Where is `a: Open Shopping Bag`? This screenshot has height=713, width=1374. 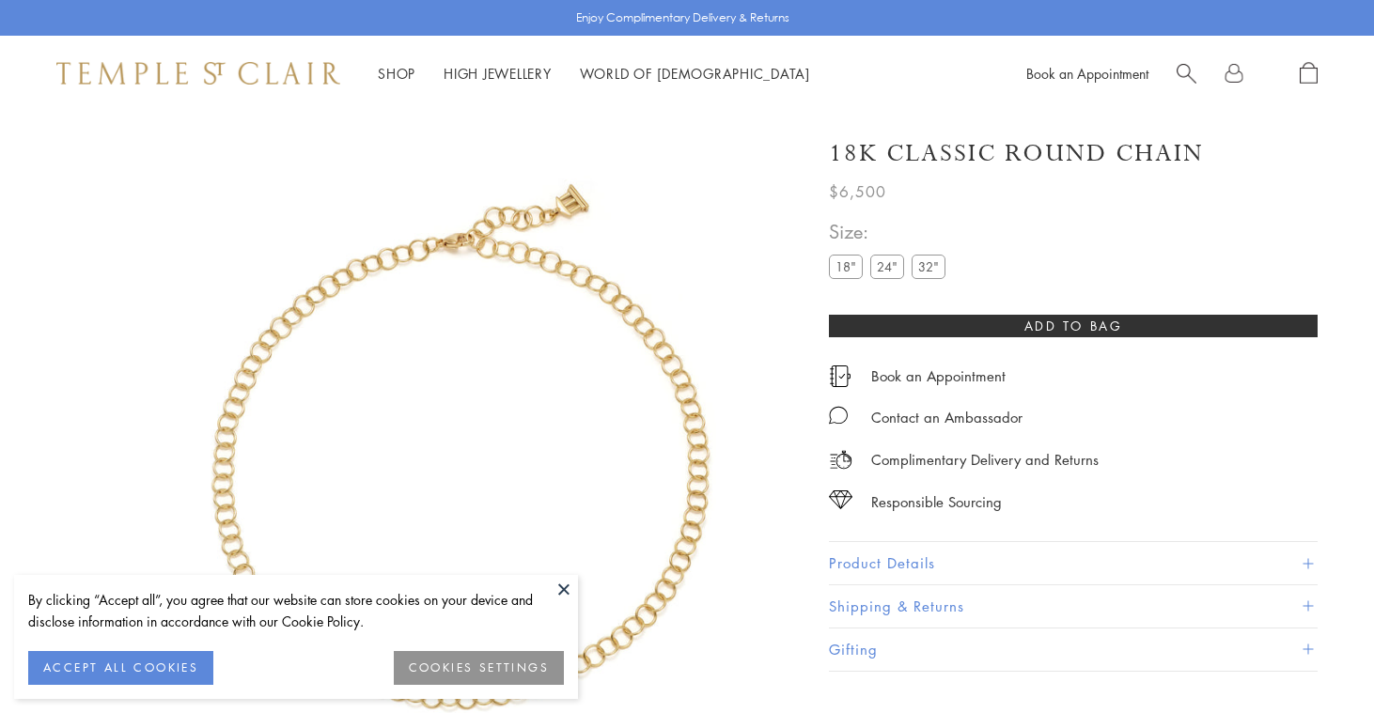 a: Open Shopping Bag is located at coordinates (1308, 73).